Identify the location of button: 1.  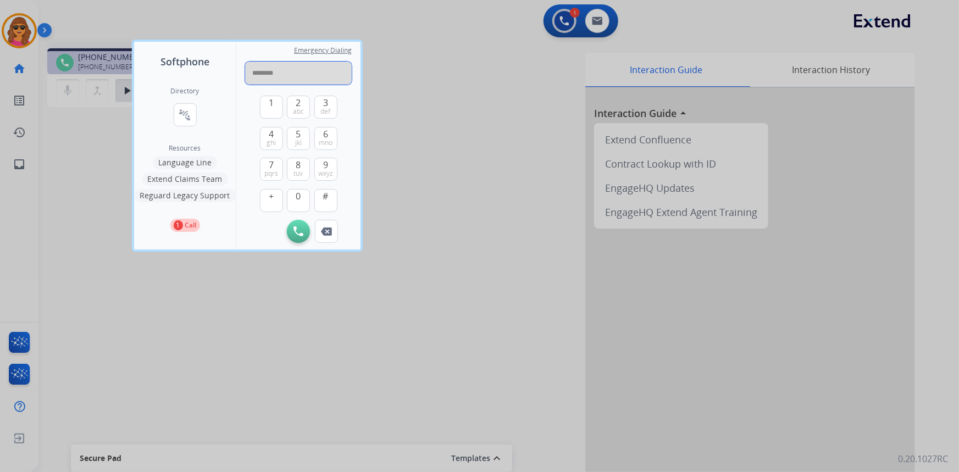
(271, 107).